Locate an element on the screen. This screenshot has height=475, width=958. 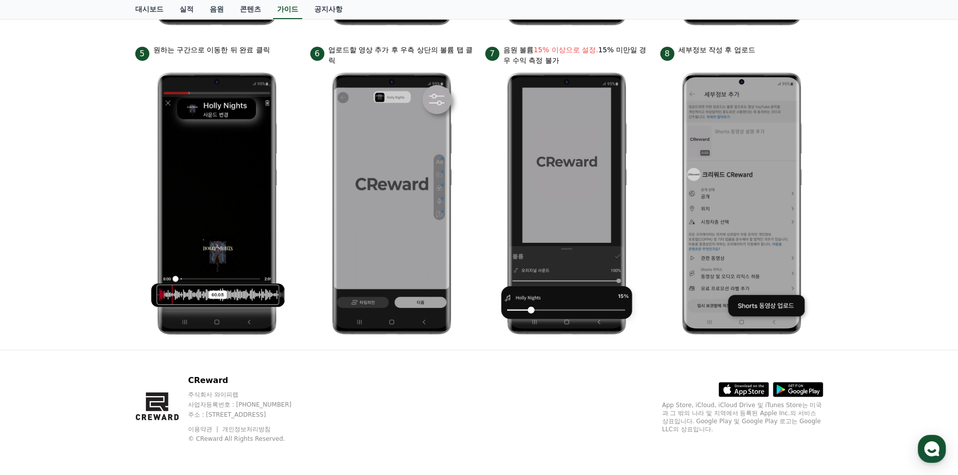
img: 7.png is located at coordinates (567, 204).